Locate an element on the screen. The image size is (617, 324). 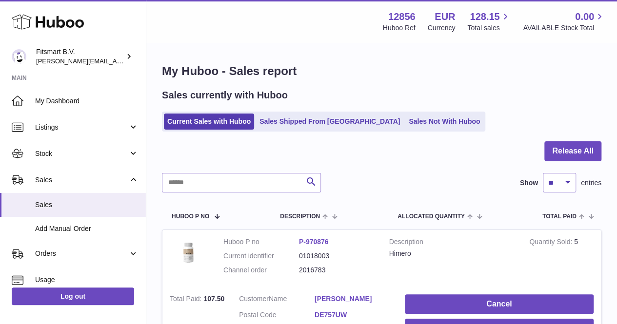
dt: Huboo P no is located at coordinates (261, 242).